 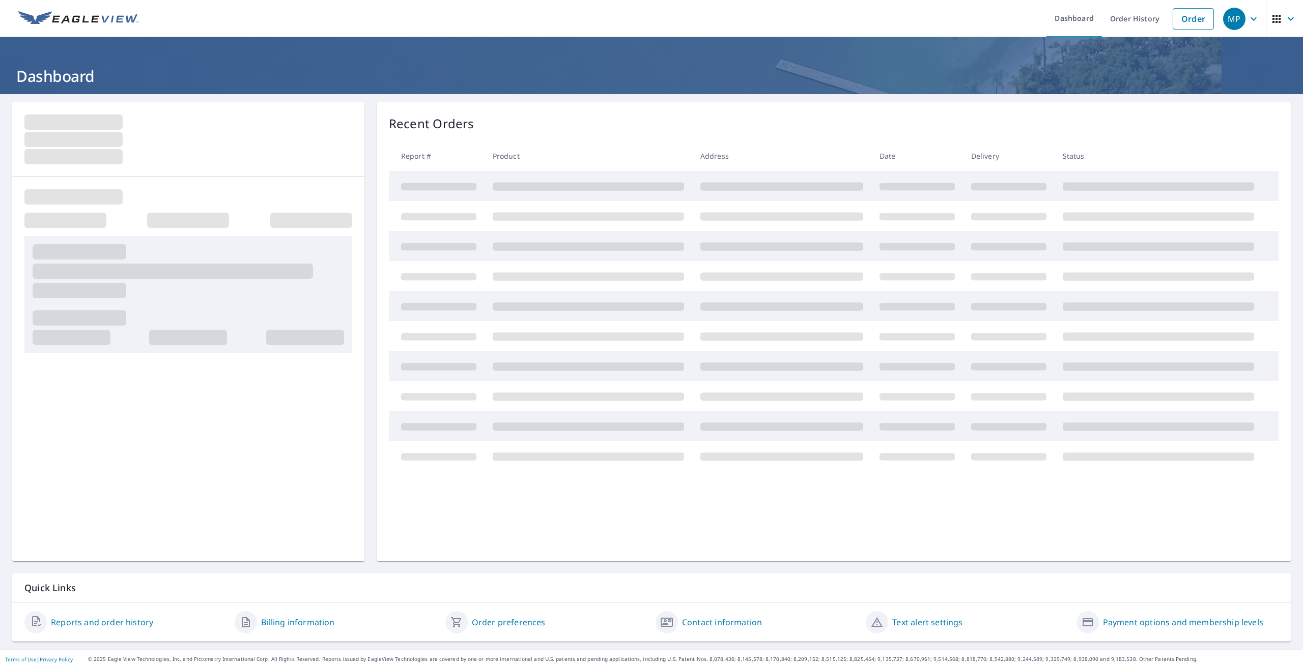 I want to click on a: Billing information, so click(x=298, y=622).